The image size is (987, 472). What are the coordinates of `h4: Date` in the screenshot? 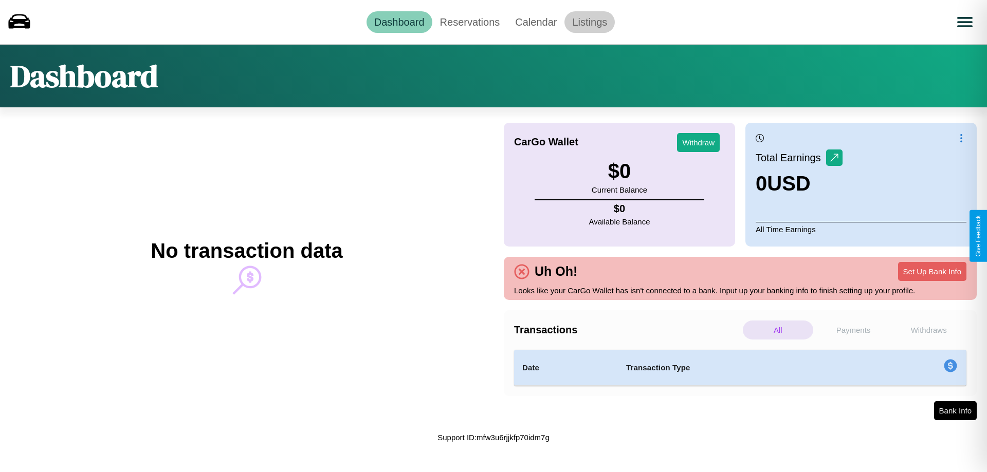 It's located at (566, 368).